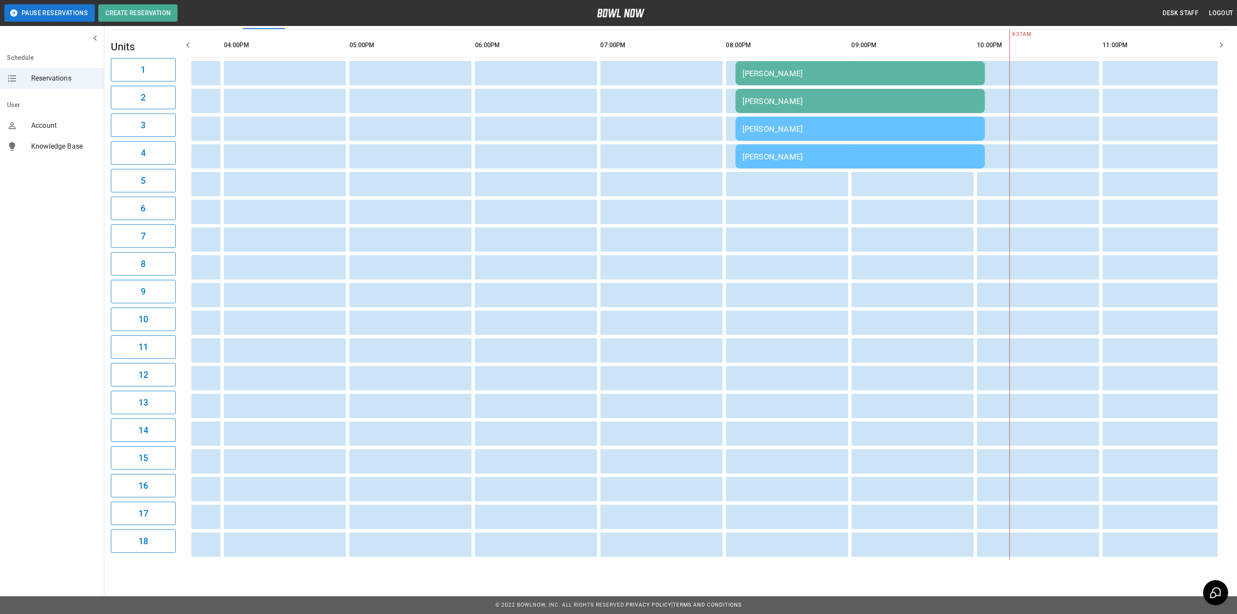 The width and height of the screenshot is (1237, 614). I want to click on span: Knowledge Base, so click(64, 146).